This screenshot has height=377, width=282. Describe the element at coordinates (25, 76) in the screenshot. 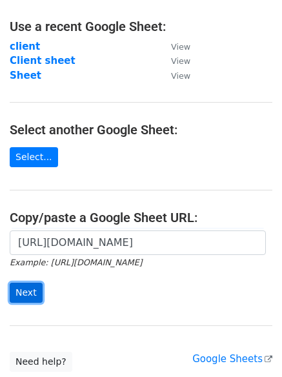

I see `strong: Sheet` at that location.